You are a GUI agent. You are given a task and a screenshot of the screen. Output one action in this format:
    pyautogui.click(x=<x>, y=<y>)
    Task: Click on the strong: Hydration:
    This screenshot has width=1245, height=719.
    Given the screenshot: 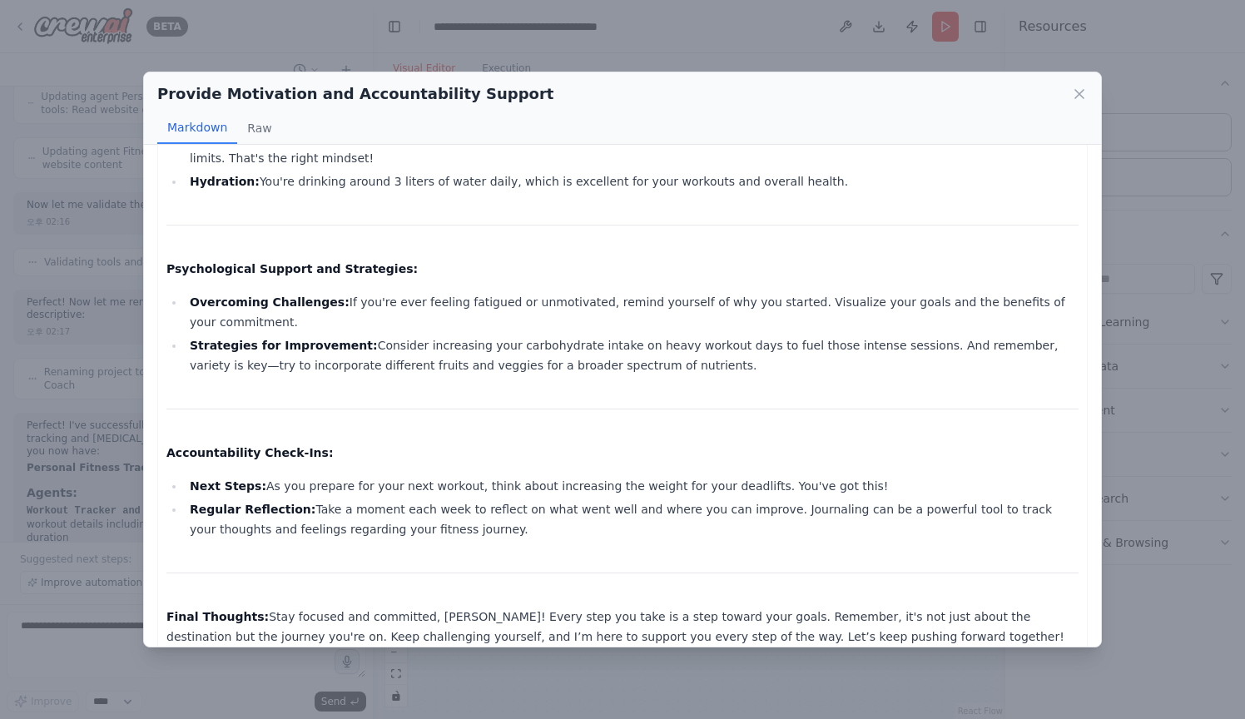 What is the action you would take?
    pyautogui.click(x=225, y=181)
    